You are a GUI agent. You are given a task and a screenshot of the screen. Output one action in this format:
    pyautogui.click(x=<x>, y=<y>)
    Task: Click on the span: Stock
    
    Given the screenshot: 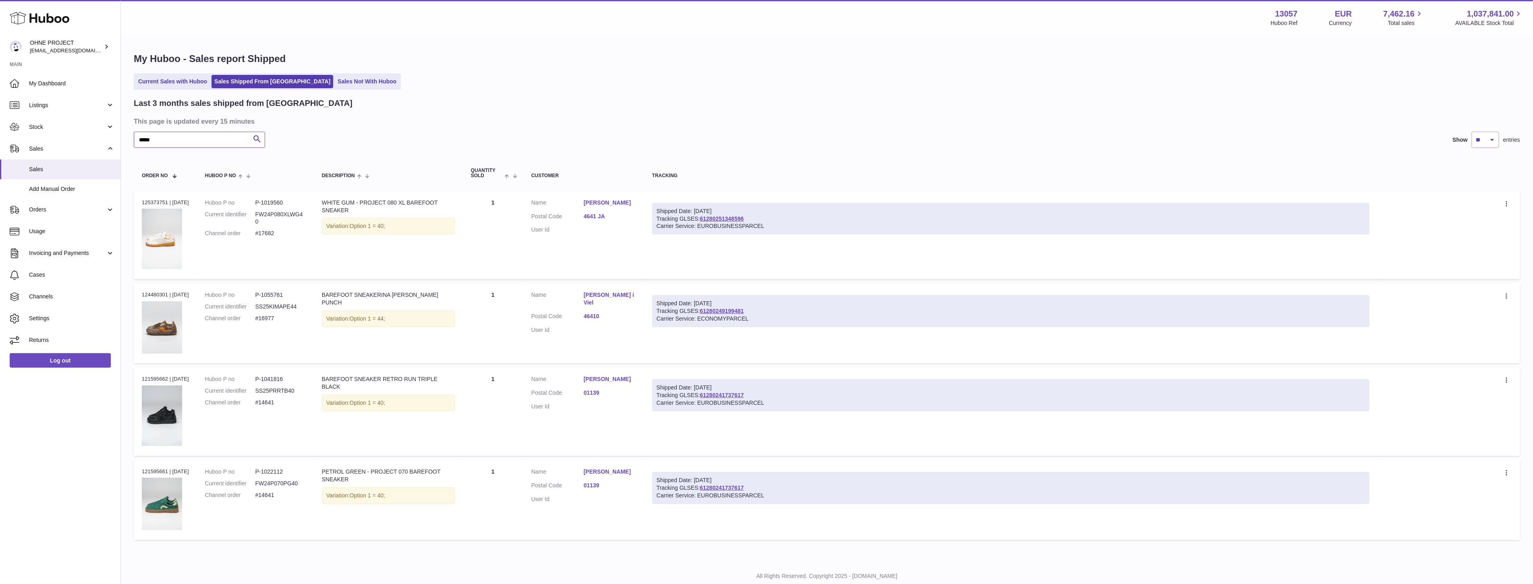 What is the action you would take?
    pyautogui.click(x=67, y=127)
    